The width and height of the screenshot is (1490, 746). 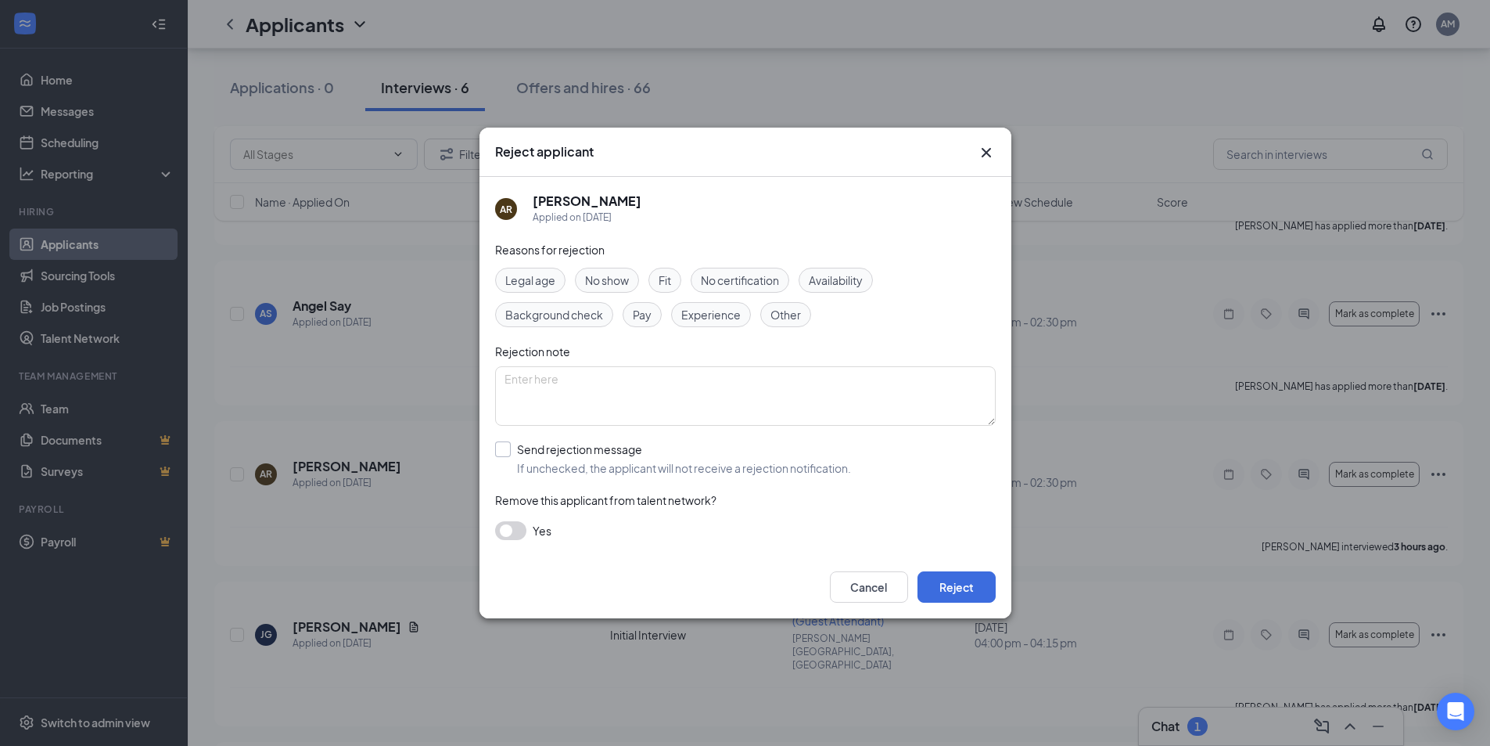 What do you see at coordinates (542, 530) in the screenshot?
I see `span: Yes` at bounding box center [542, 530].